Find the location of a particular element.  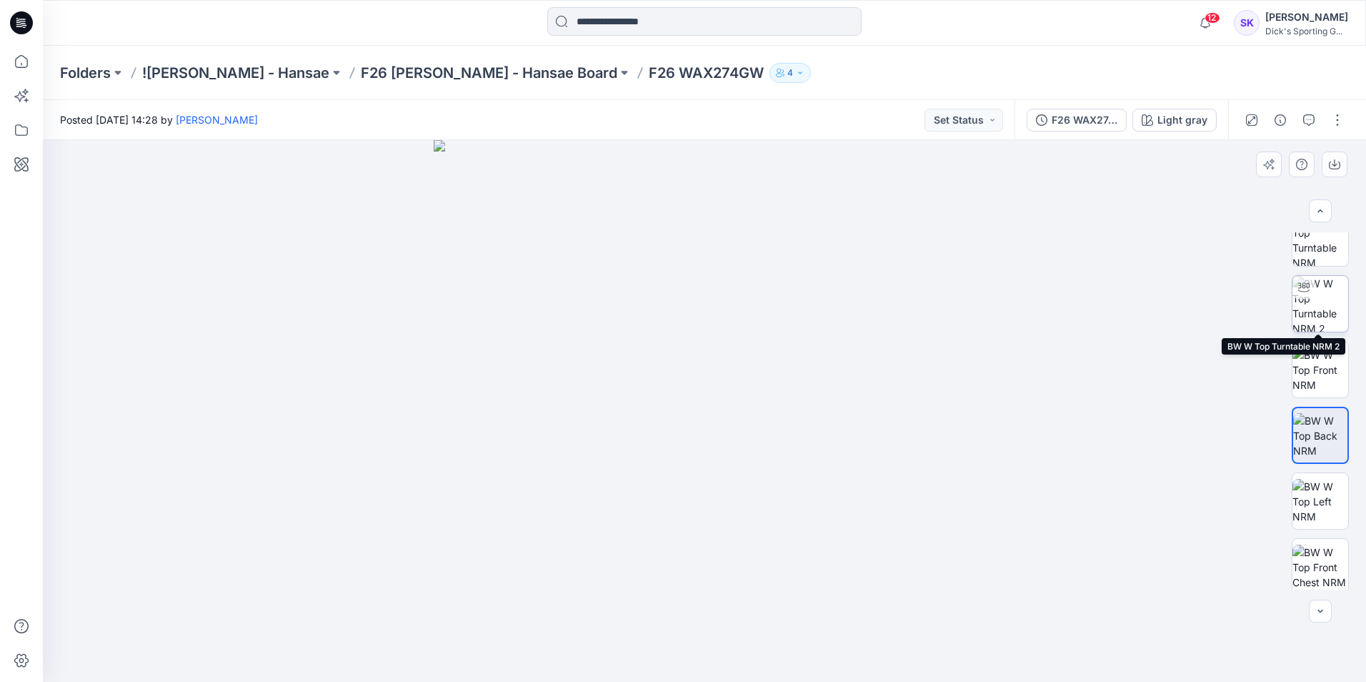

button: F26 WAX274GW is located at coordinates (1077, 120).